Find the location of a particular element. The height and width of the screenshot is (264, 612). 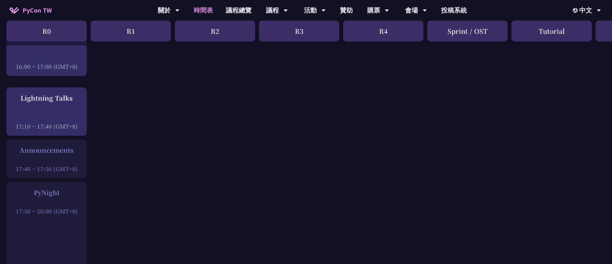

div: R2 is located at coordinates (215, 31).